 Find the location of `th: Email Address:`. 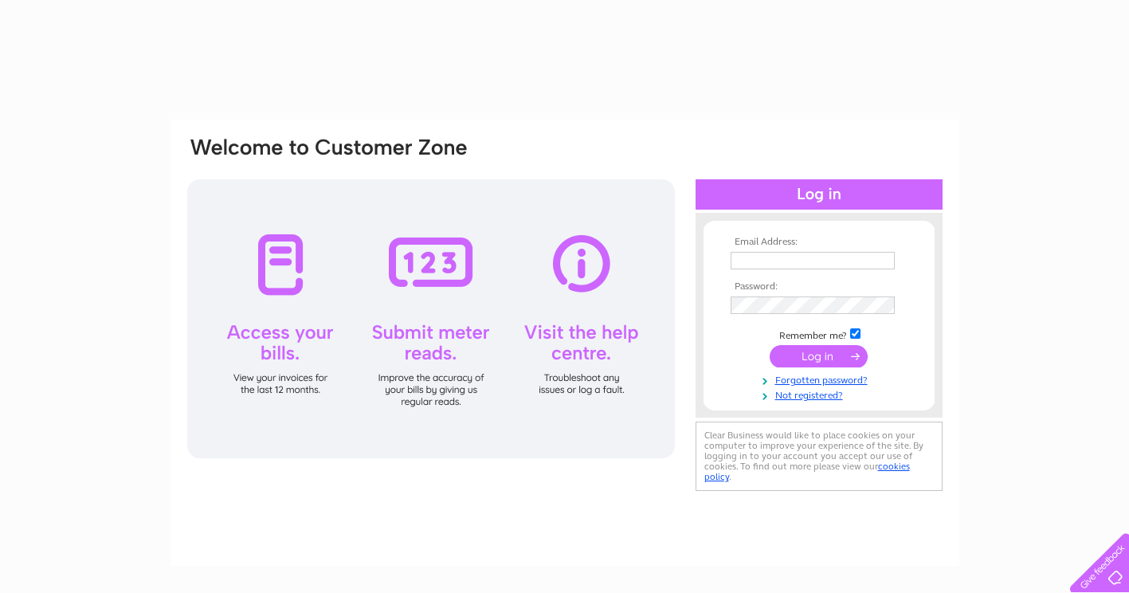

th: Email Address: is located at coordinates (819, 242).